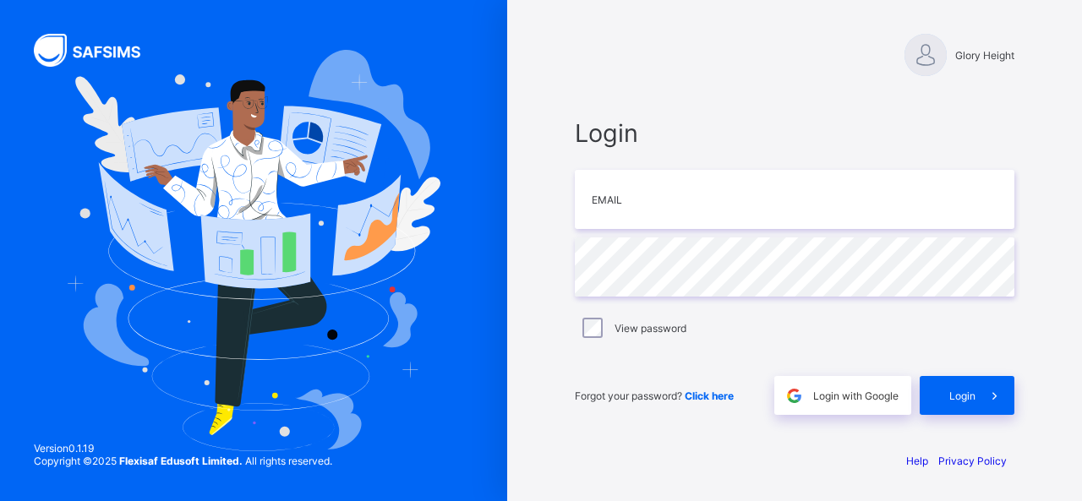 The height and width of the screenshot is (501, 1082). What do you see at coordinates (650, 328) in the screenshot?
I see `label: View password` at bounding box center [650, 328].